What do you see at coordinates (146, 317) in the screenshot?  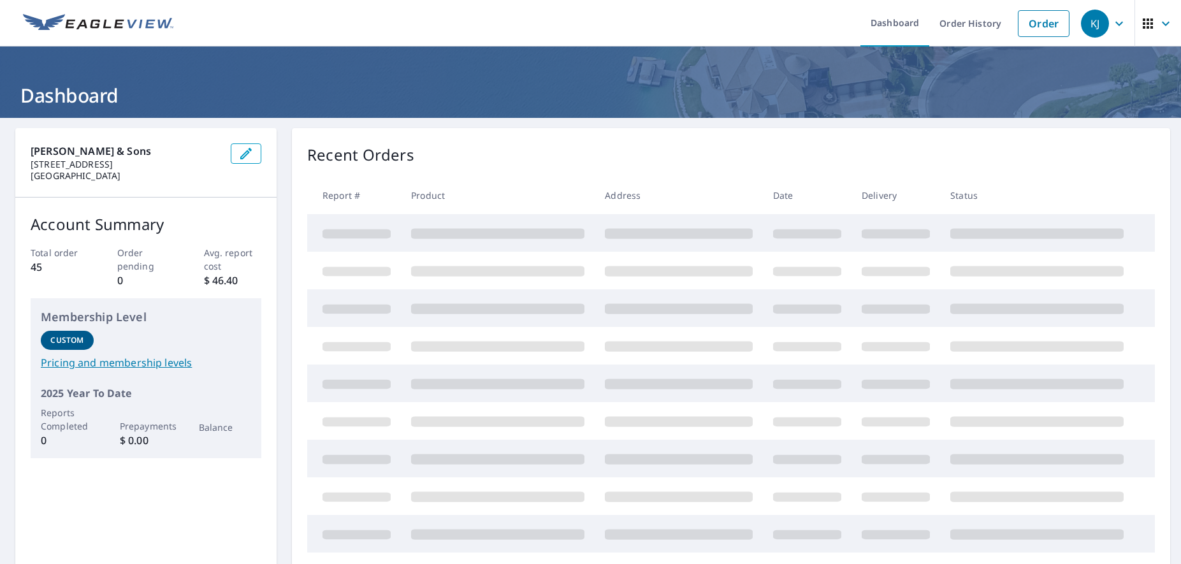 I see `p: Membership Level` at bounding box center [146, 317].